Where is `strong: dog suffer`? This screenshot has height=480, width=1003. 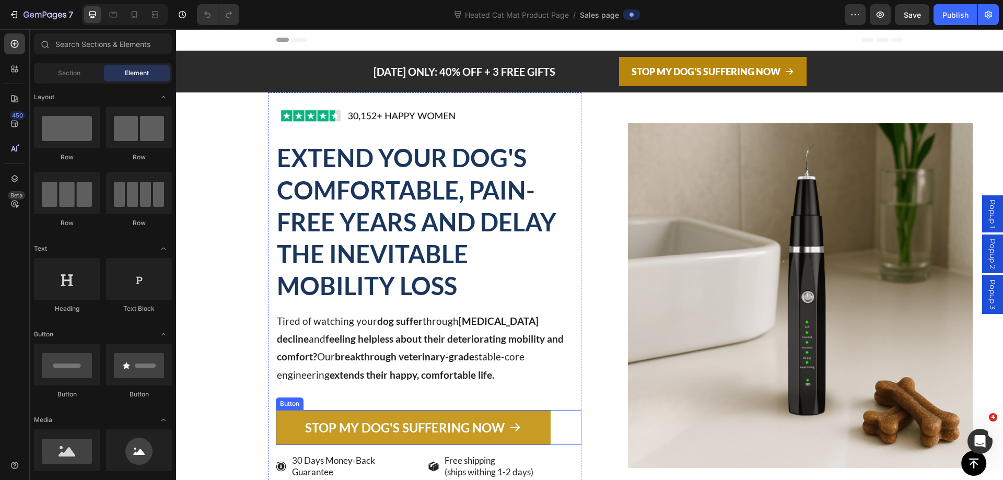
strong: dog suffer is located at coordinates (224, 292).